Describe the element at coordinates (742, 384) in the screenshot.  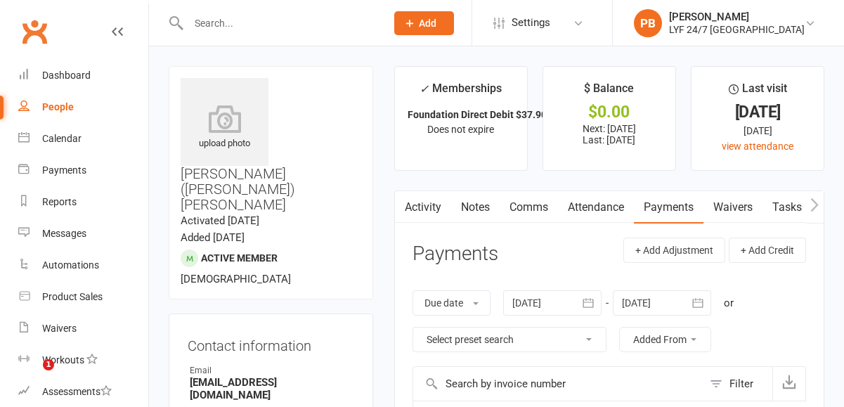
I see `div: Filter` at that location.